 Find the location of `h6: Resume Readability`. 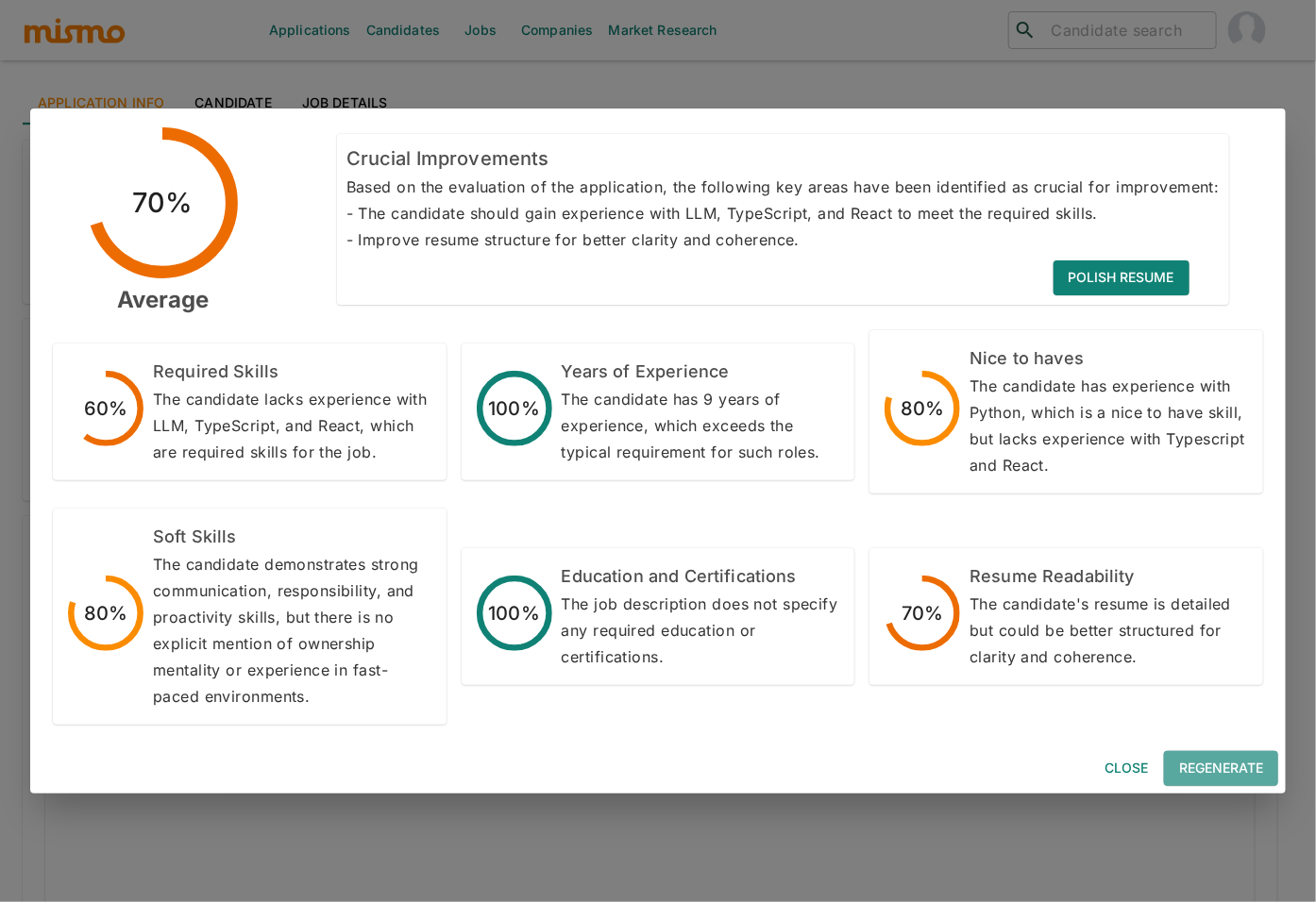

h6: Resume Readability is located at coordinates (1108, 576).